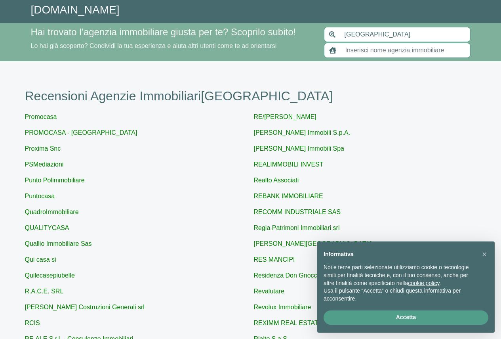 The width and height of the screenshot is (501, 339). Describe the element at coordinates (405, 34) in the screenshot. I see `input: Inserisci area di ricerca (Comune o Provincia)` at that location.